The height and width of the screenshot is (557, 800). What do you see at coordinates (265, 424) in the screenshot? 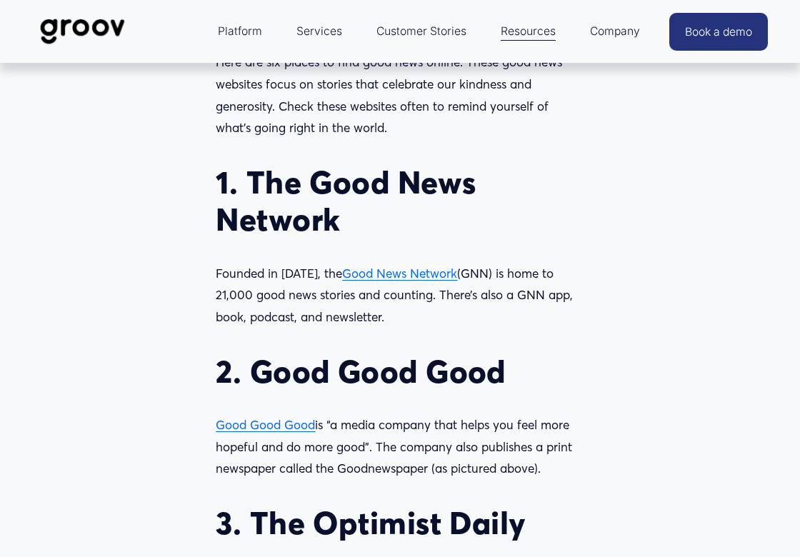
I see `a: Good Good Good` at bounding box center [265, 424].